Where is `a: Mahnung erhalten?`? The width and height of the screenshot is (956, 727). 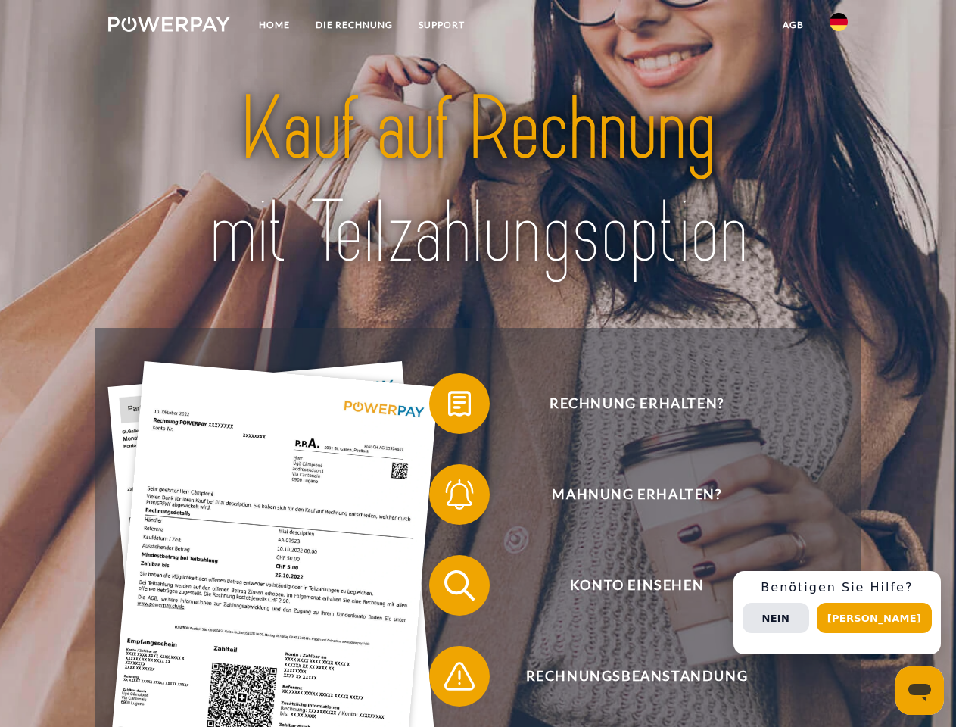 a: Mahnung erhalten? is located at coordinates (626, 494).